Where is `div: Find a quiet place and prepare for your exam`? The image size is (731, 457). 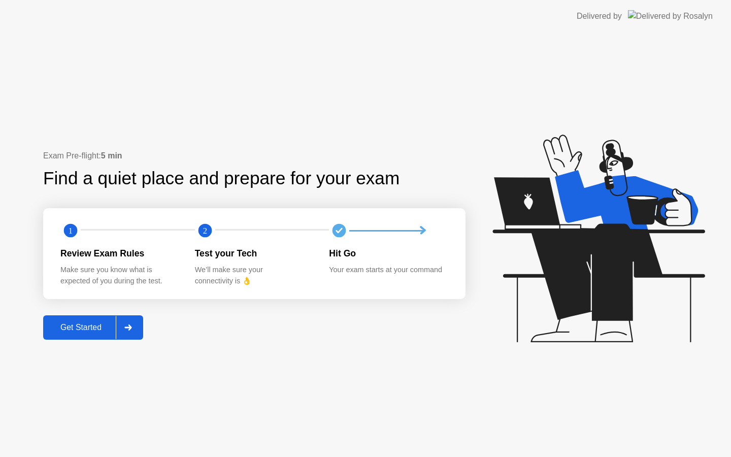
div: Find a quiet place and prepare for your exam is located at coordinates (222, 178).